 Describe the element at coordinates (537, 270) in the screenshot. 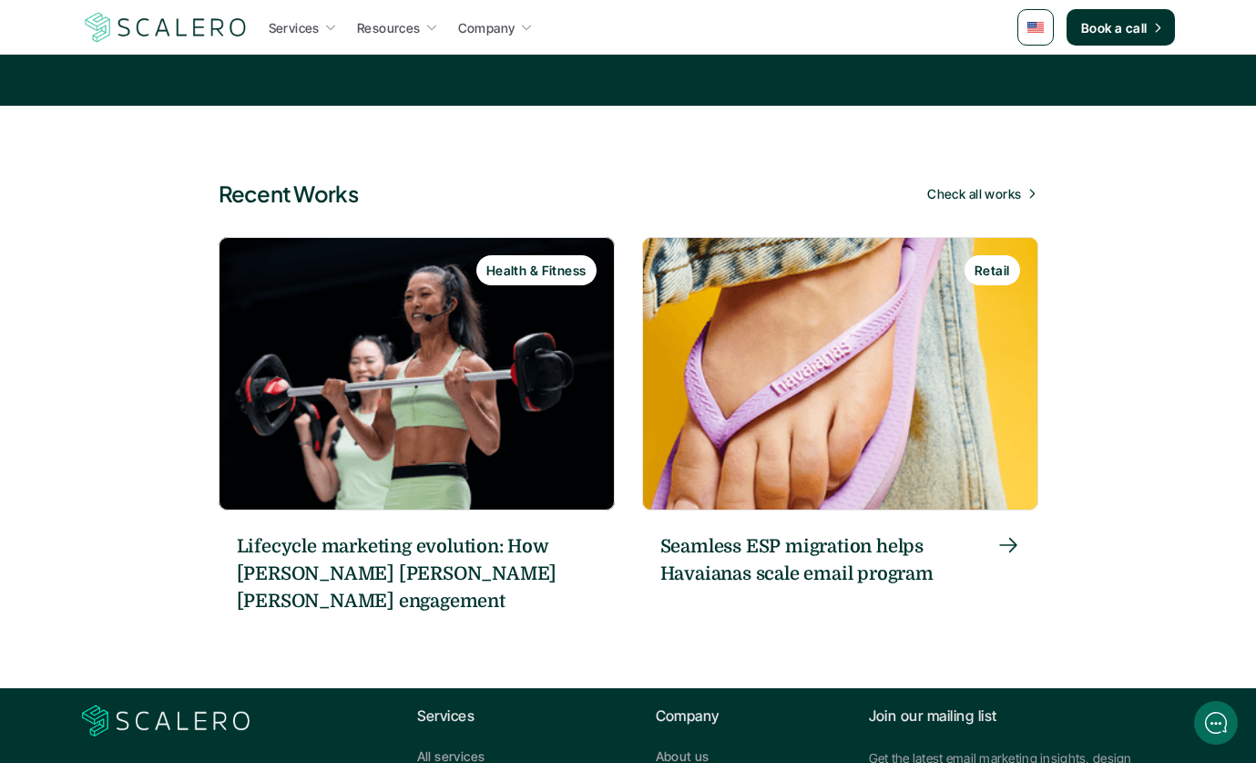

I see `p: Health & Fitness` at that location.